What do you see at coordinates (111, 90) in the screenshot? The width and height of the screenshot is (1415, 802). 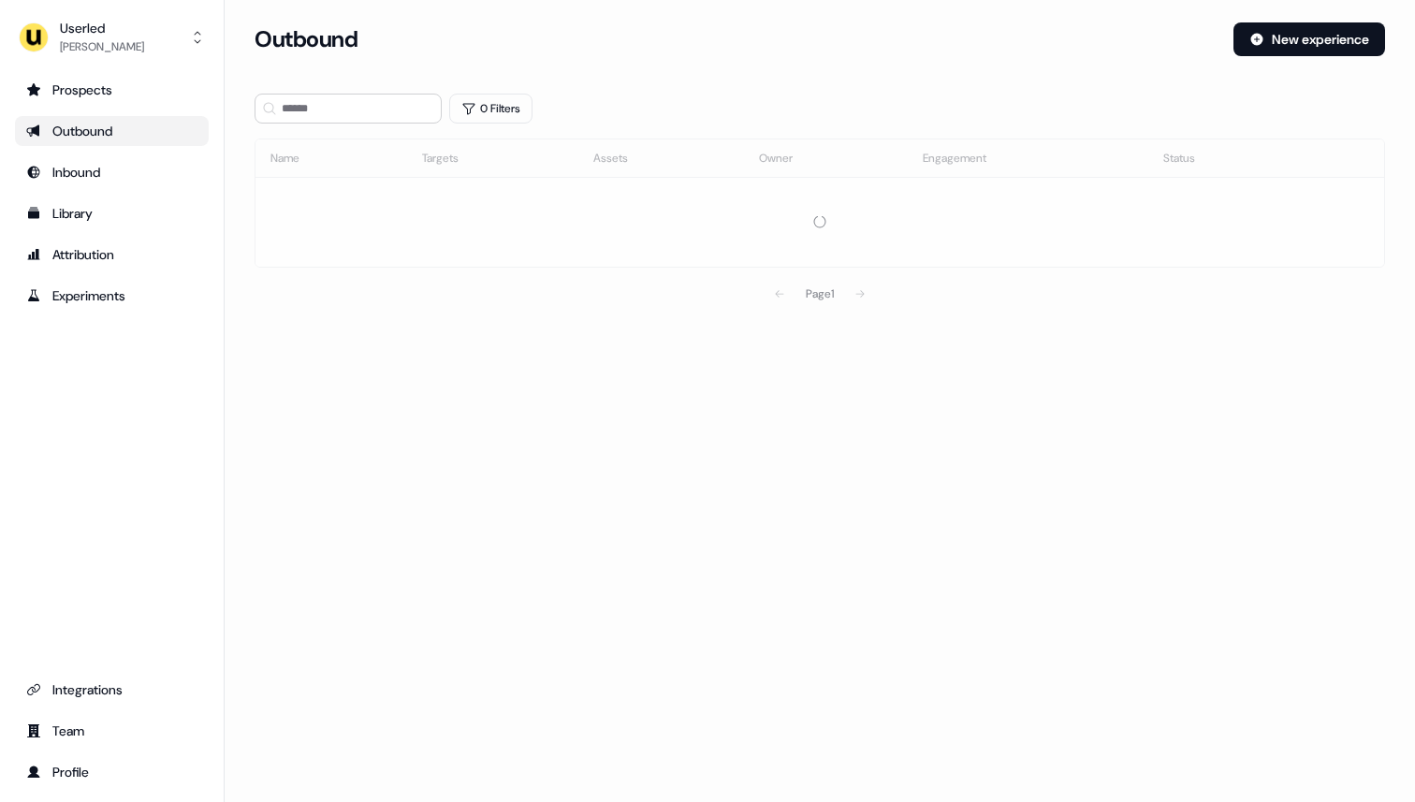 I see `div: Prospects` at bounding box center [111, 90].